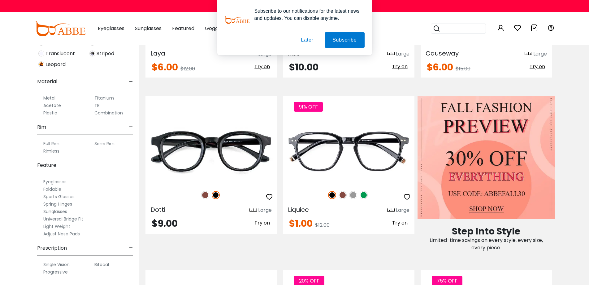 This screenshot has height=285, width=589. I want to click on a: Black Liquice - Plastic ,Universal Bridge Fit, so click(349, 151).